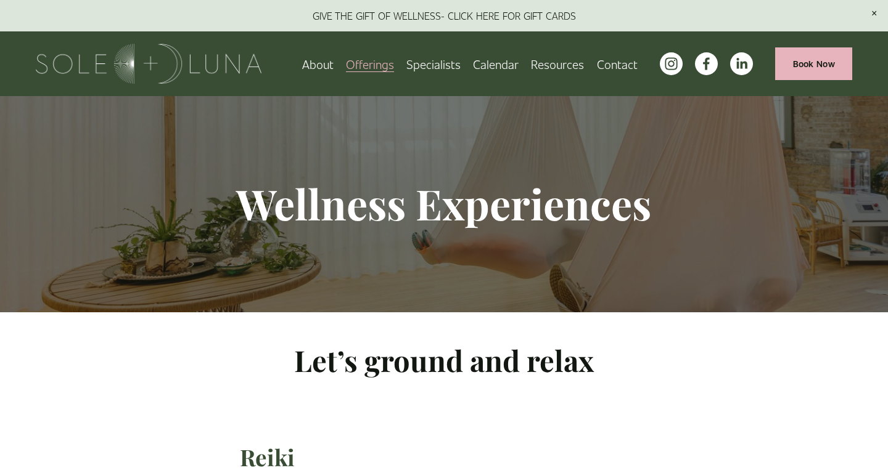 The image size is (888, 473). What do you see at coordinates (433, 63) in the screenshot?
I see `a: Specialists` at bounding box center [433, 63].